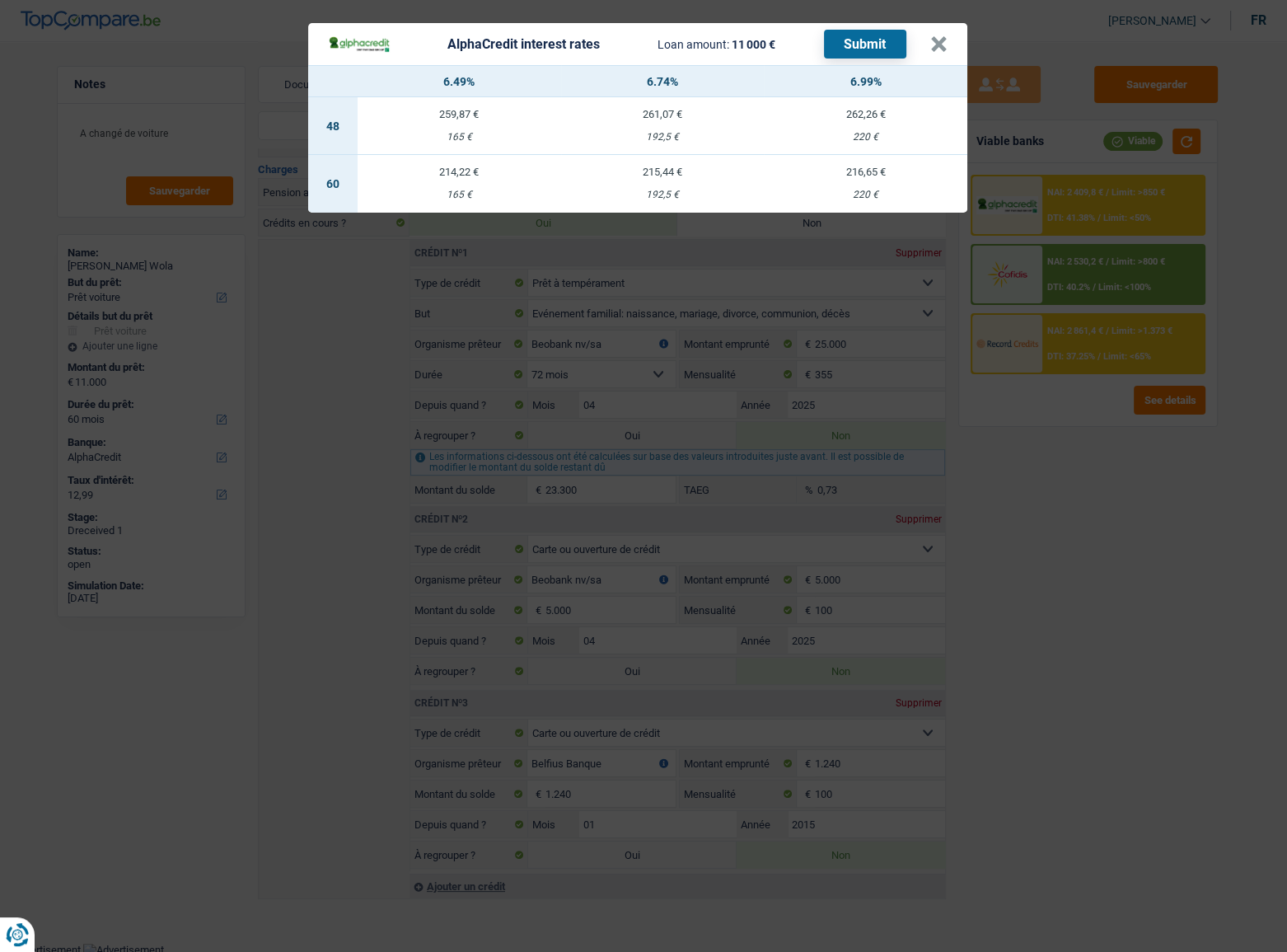  Describe the element at coordinates (866, 82) in the screenshot. I see `th: 6.99%` at that location.